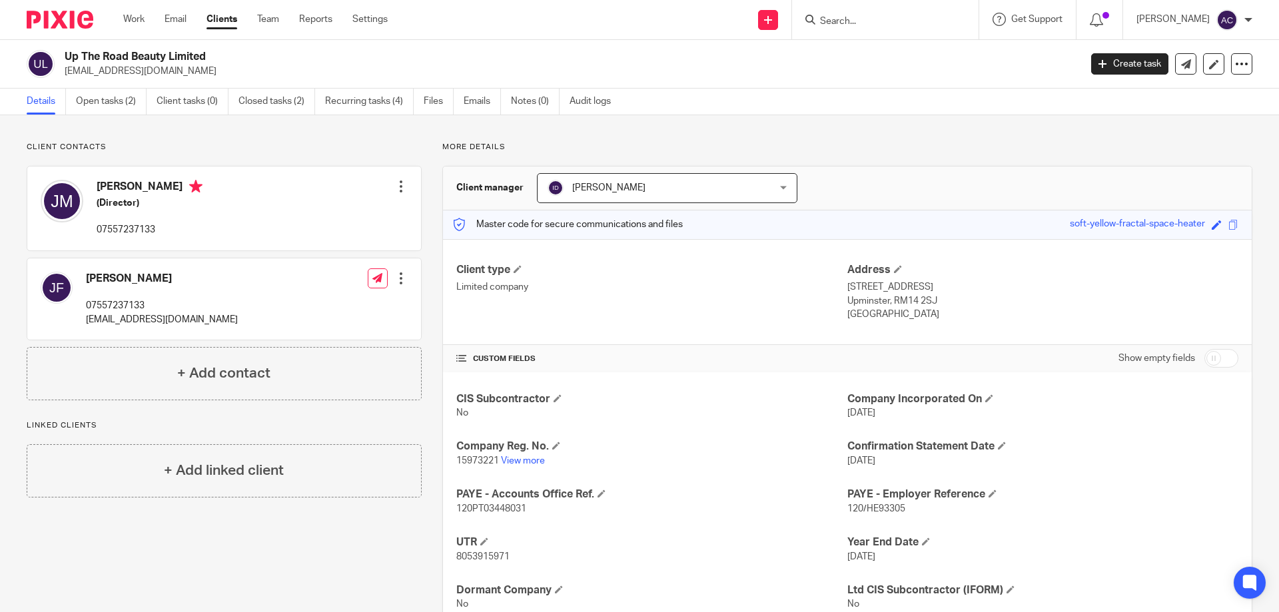 The width and height of the screenshot is (1279, 612). I want to click on h4: Dormant Company, so click(652, 590).